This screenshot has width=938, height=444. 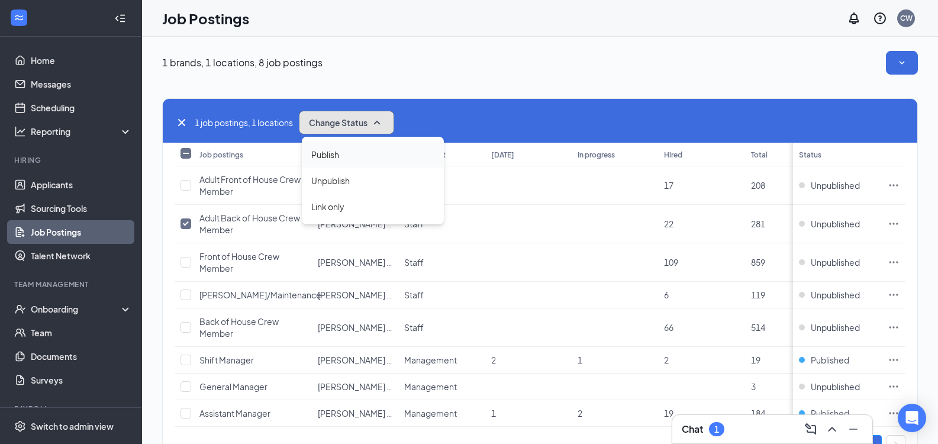 What do you see at coordinates (756, 360) in the screenshot?
I see `span: 19` at bounding box center [756, 360].